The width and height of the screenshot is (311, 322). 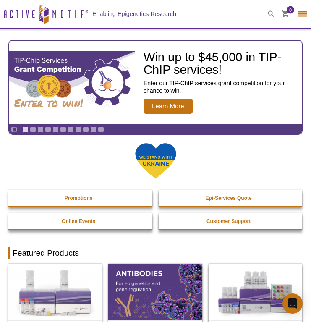 I want to click on article: TIP-ChIP Services Grant Competition, so click(x=155, y=82).